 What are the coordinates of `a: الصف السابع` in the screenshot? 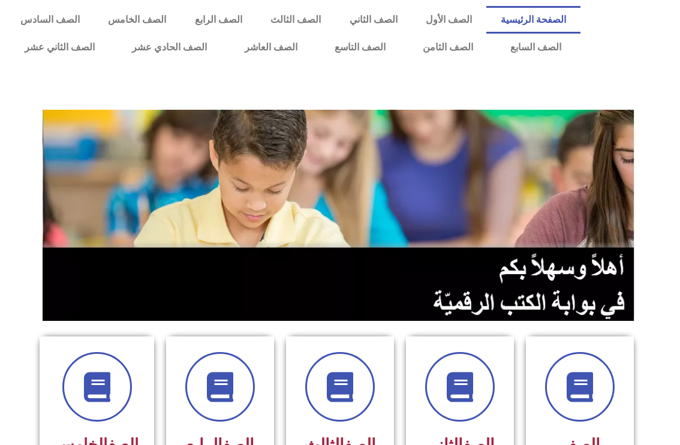 It's located at (535, 47).